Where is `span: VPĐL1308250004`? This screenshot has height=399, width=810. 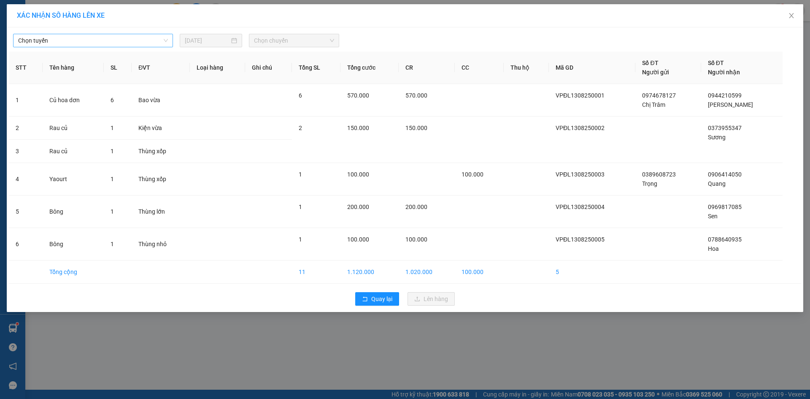
span: VPĐL1308250004 is located at coordinates (580, 207).